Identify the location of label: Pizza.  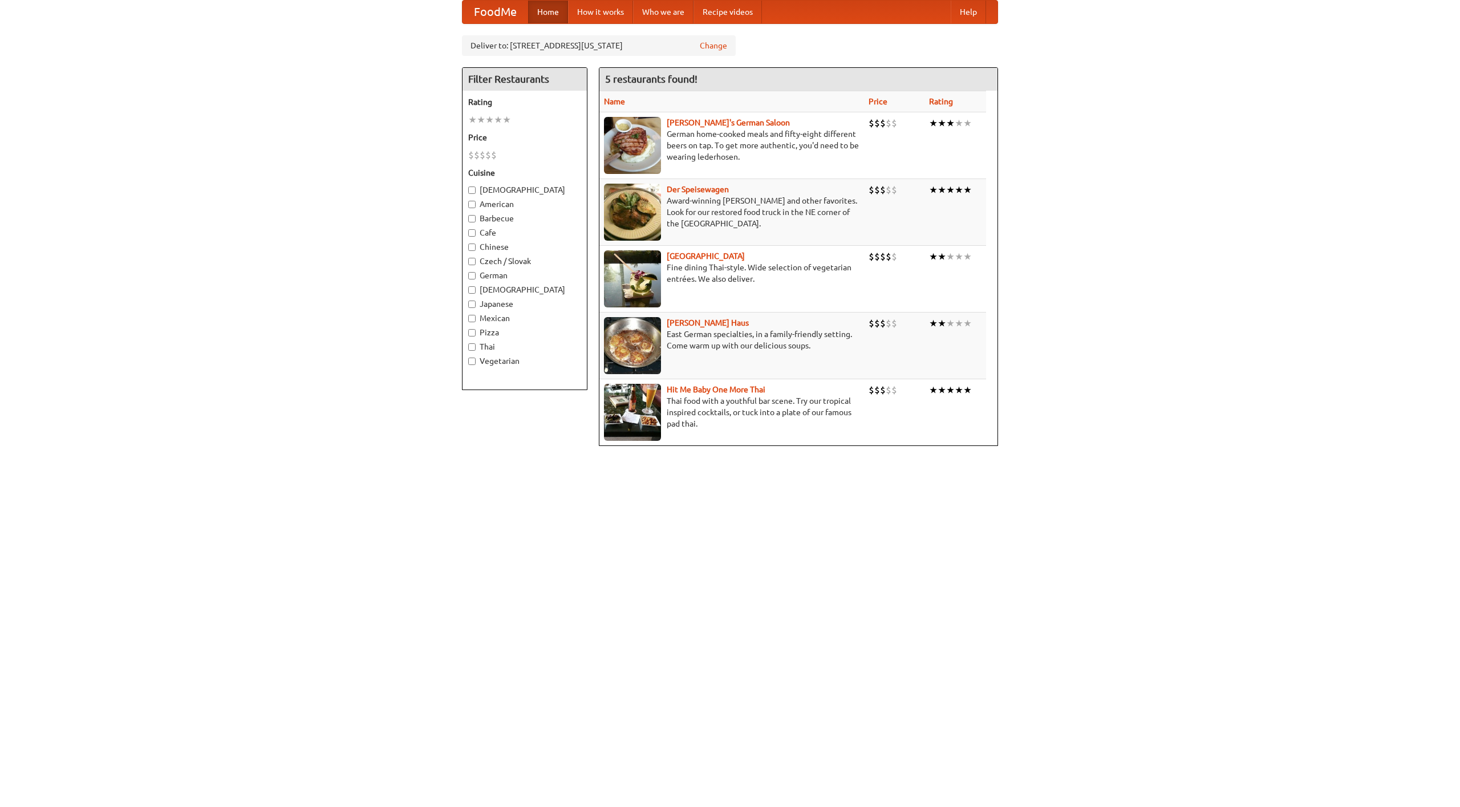
(525, 332).